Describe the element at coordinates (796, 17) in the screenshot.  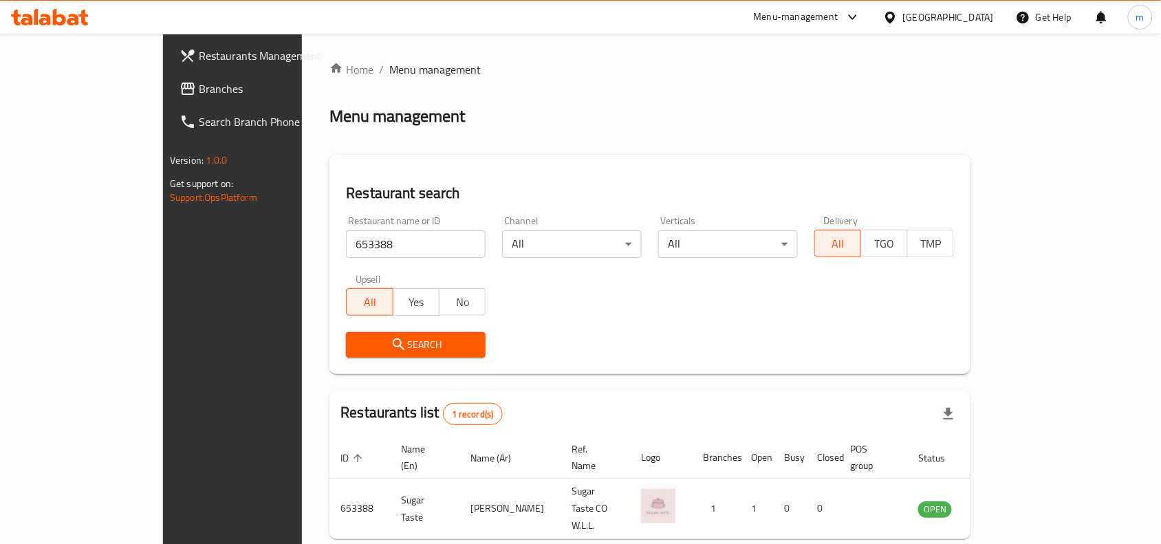
I see `div: Menu-management` at that location.